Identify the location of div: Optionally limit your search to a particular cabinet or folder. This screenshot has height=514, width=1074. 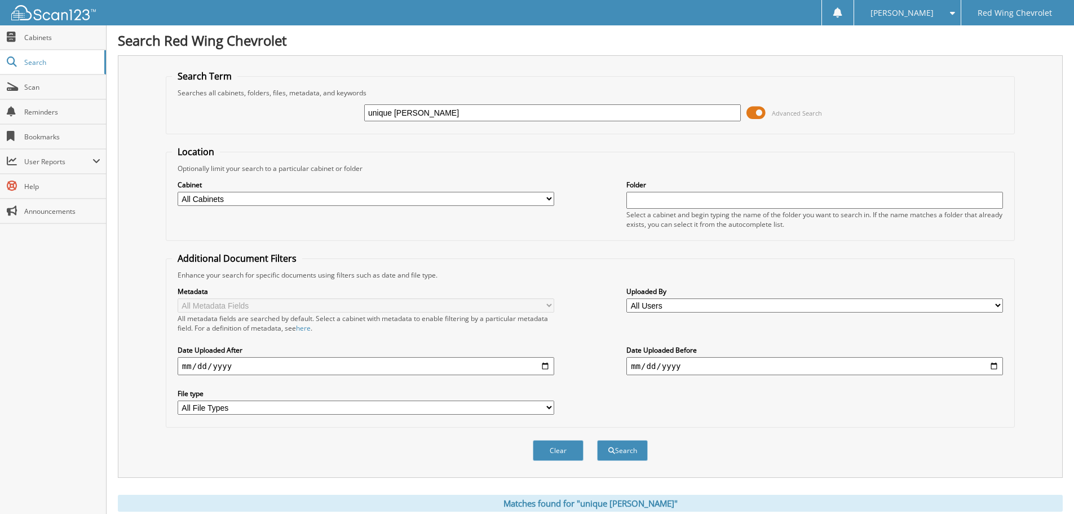
(590, 168).